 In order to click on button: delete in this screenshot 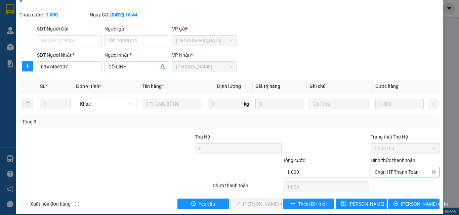, I will do `click(28, 104)`.